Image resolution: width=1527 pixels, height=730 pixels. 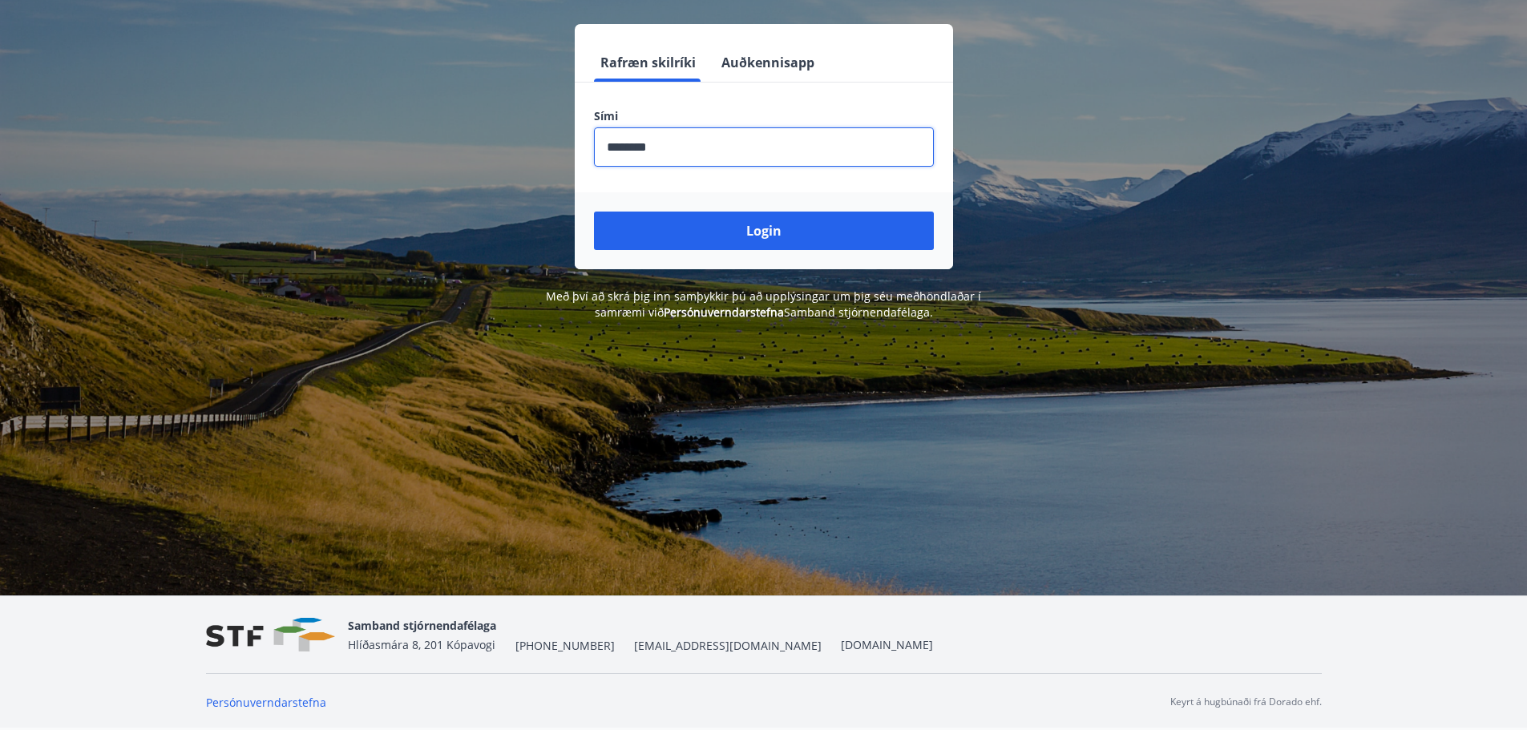 I want to click on button: Login, so click(x=764, y=231).